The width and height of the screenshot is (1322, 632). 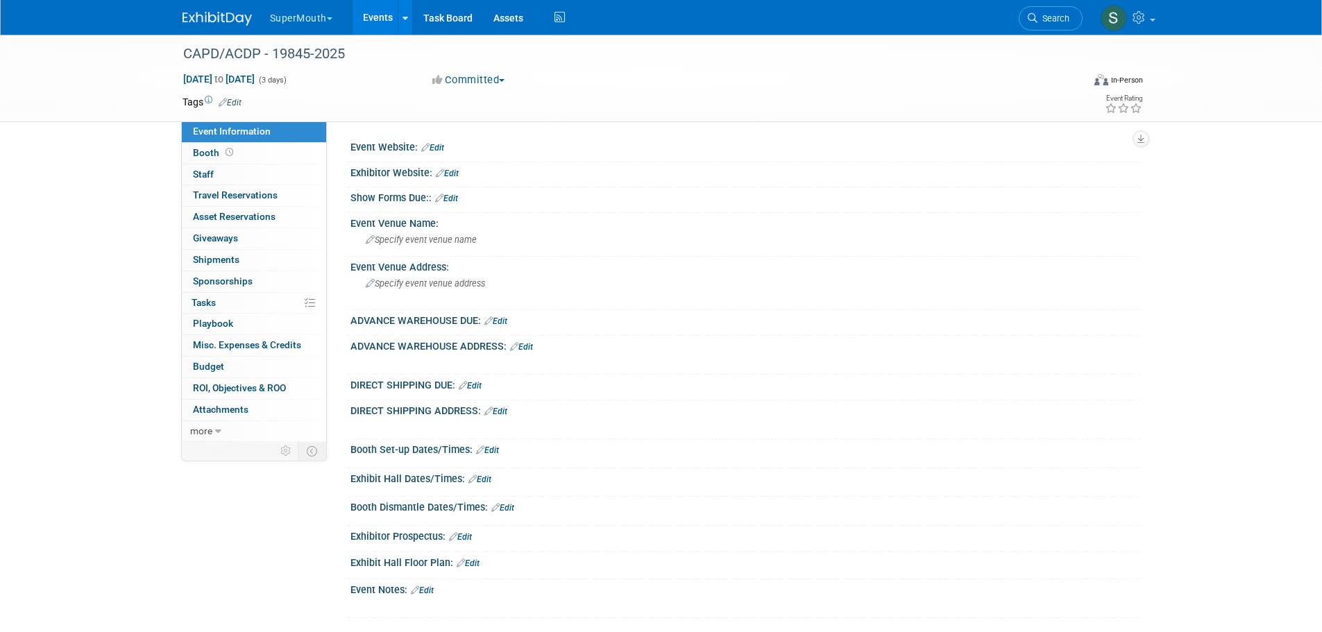 What do you see at coordinates (620, 54) in the screenshot?
I see `div: CAPD/ACDP - 19845-2025` at bounding box center [620, 54].